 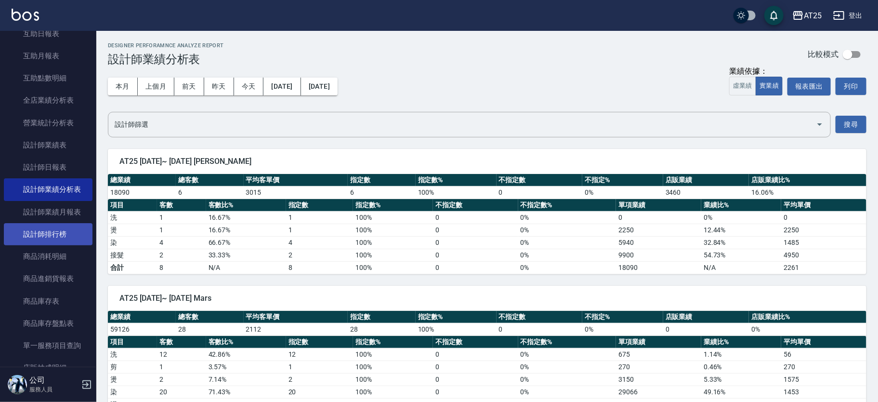 What do you see at coordinates (48, 345) in the screenshot?
I see `a: 單一服務項目查詢` at bounding box center [48, 345].